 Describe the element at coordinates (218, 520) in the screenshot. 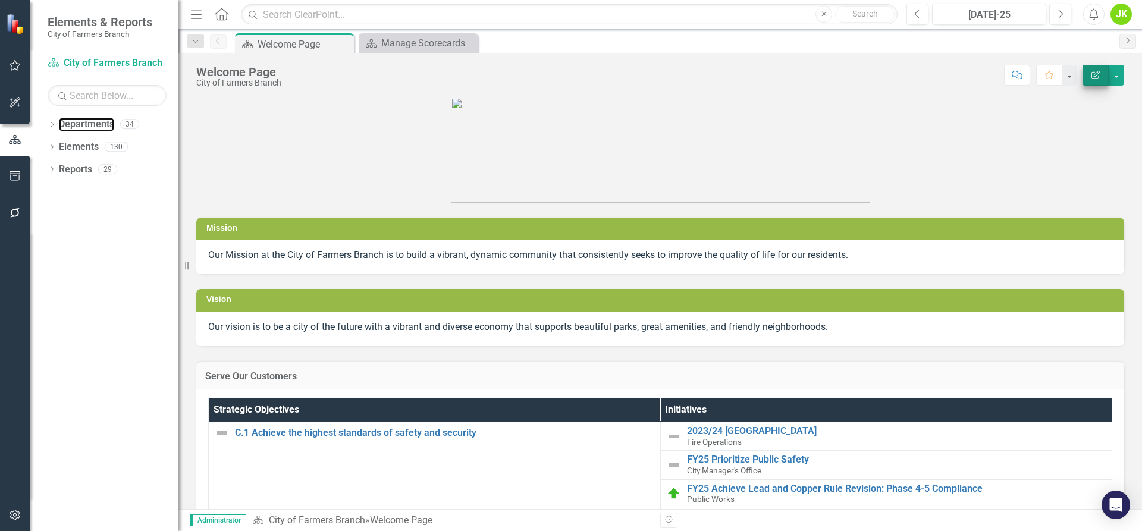

I see `span: Administrator` at that location.